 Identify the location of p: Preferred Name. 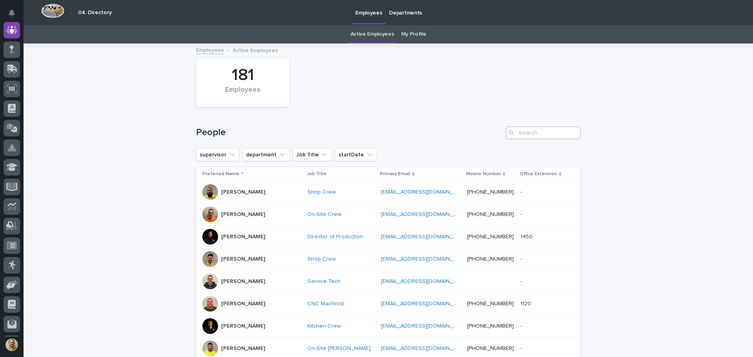
(221, 174).